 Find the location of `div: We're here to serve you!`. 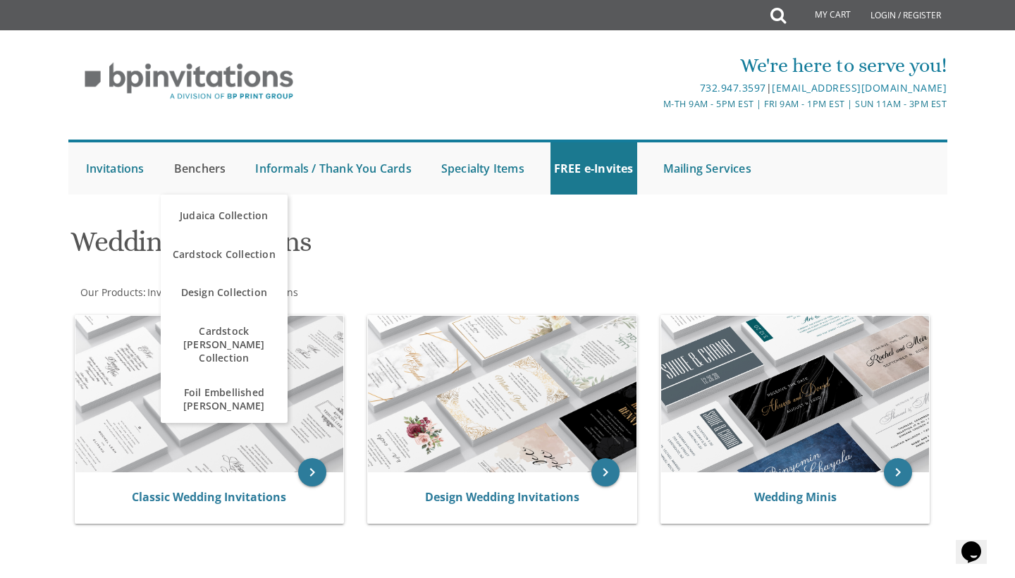

div: We're here to serve you! is located at coordinates (654, 66).